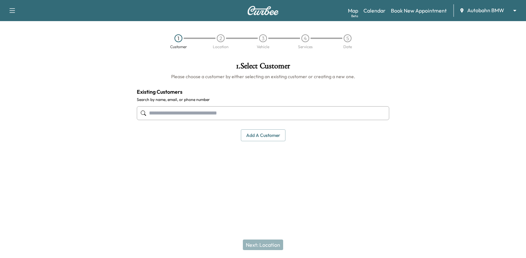 The image size is (526, 258). What do you see at coordinates (221, 38) in the screenshot?
I see `div: 2` at bounding box center [221, 38].